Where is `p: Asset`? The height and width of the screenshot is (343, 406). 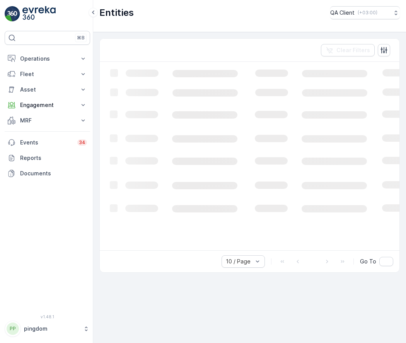
p: Asset is located at coordinates (47, 90).